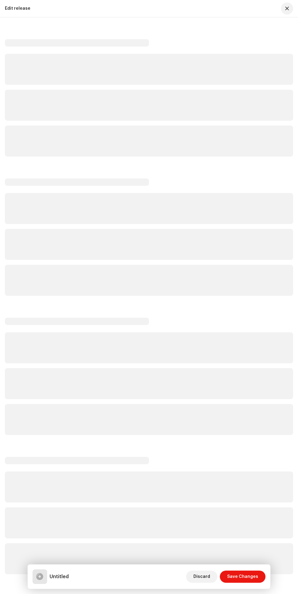  Describe the element at coordinates (243, 577) in the screenshot. I see `span: Save Changes` at that location.